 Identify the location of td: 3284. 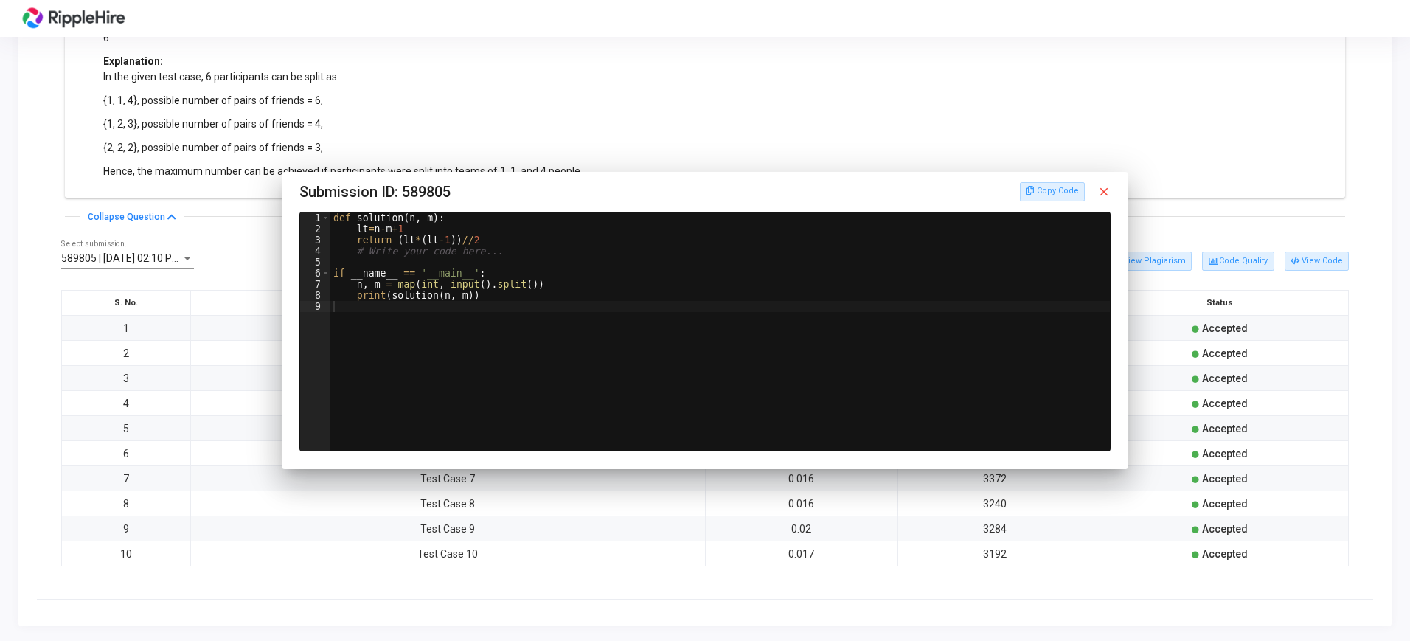
(995, 529).